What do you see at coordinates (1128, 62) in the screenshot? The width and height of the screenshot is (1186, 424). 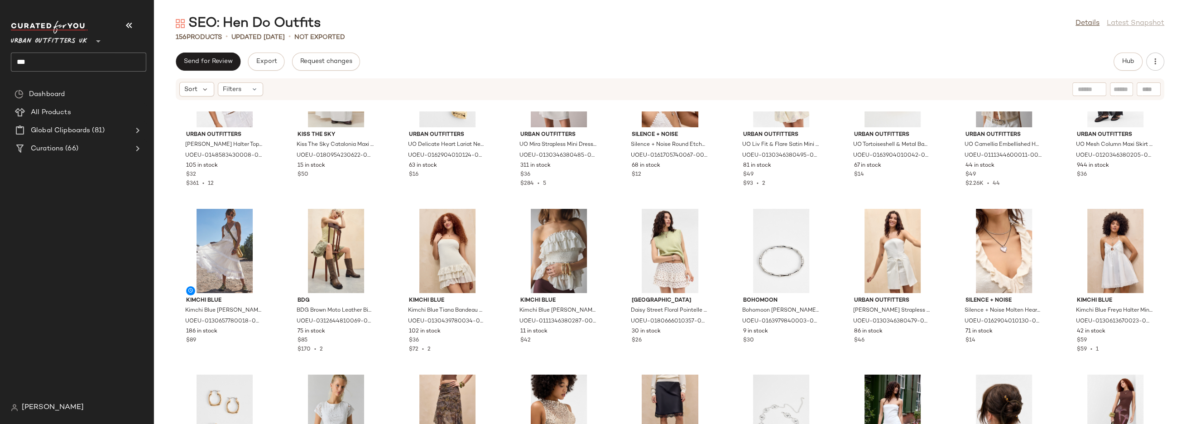 I see `span: Hub` at bounding box center [1128, 62].